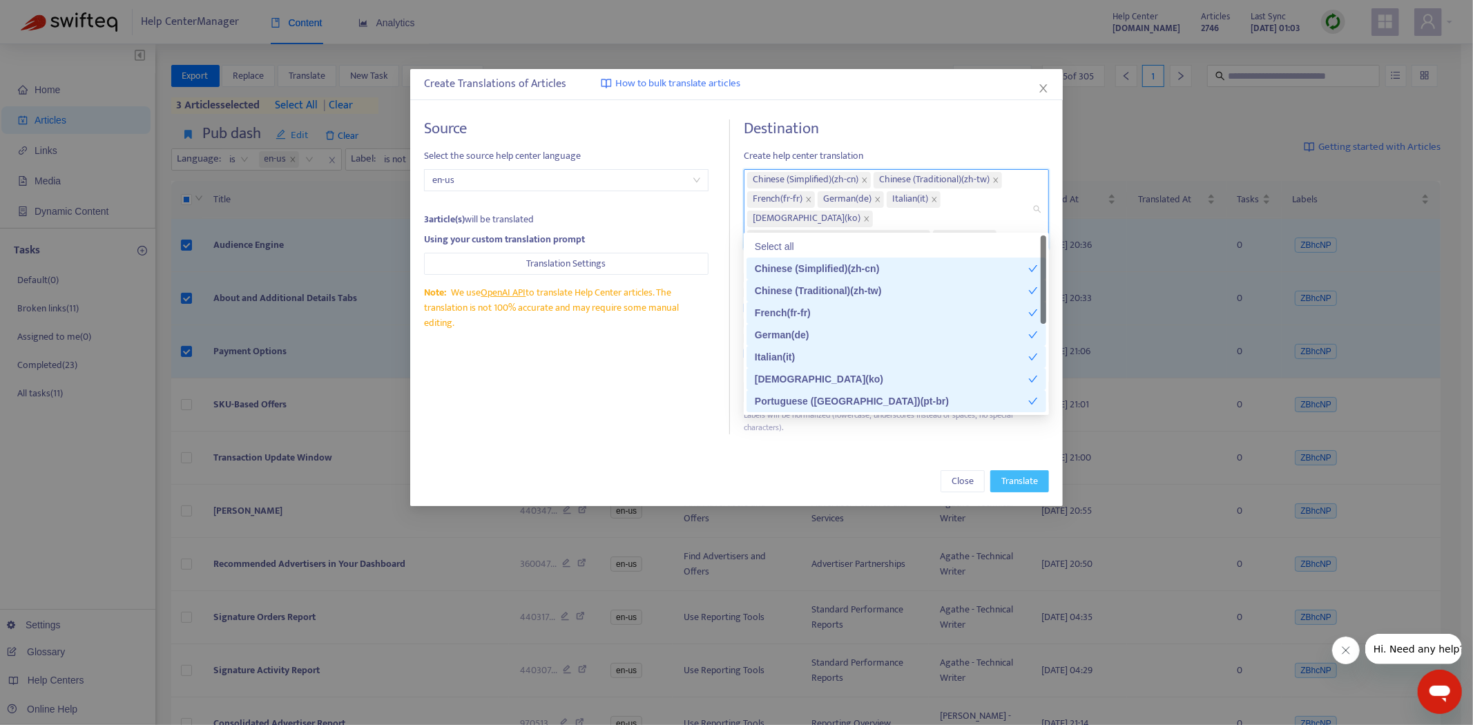  What do you see at coordinates (892, 313) in the screenshot?
I see `div: French ( fr-fr )` at bounding box center [892, 313].